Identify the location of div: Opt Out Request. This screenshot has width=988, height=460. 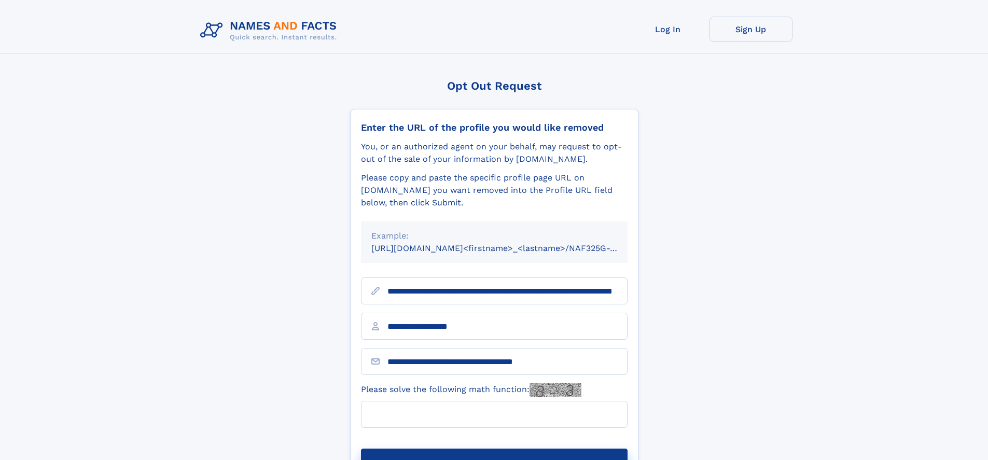
(494, 86).